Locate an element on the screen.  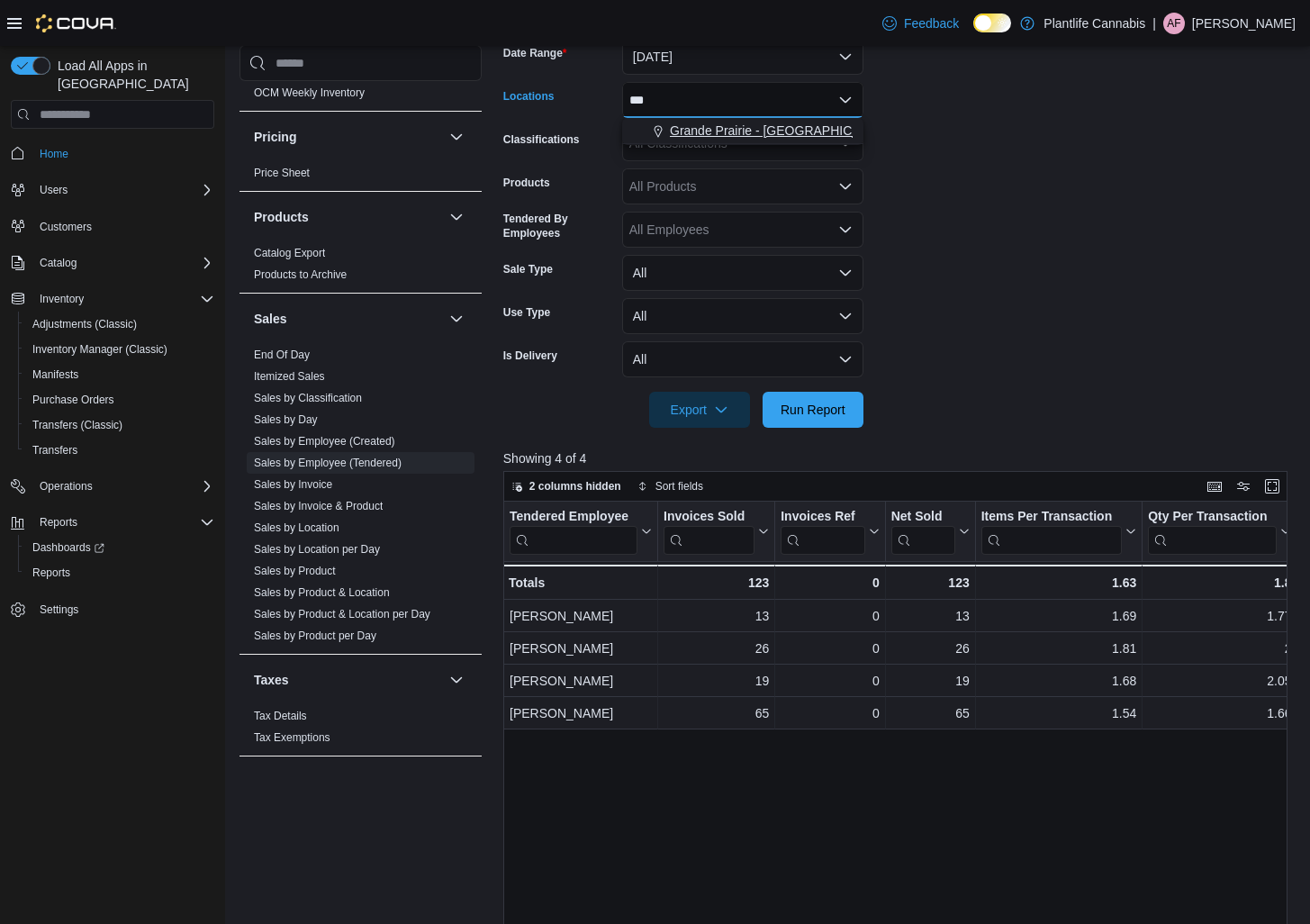
div: 1.68 is located at coordinates (1059, 681).